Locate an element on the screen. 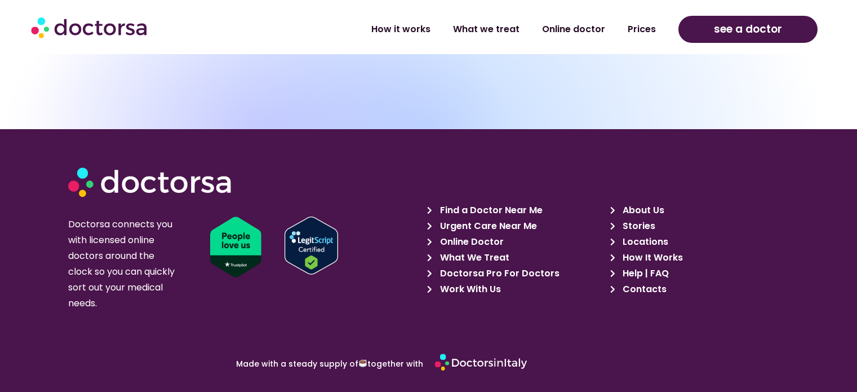 This screenshot has width=857, height=392. span: Urgent Care Near Me is located at coordinates (487, 226).